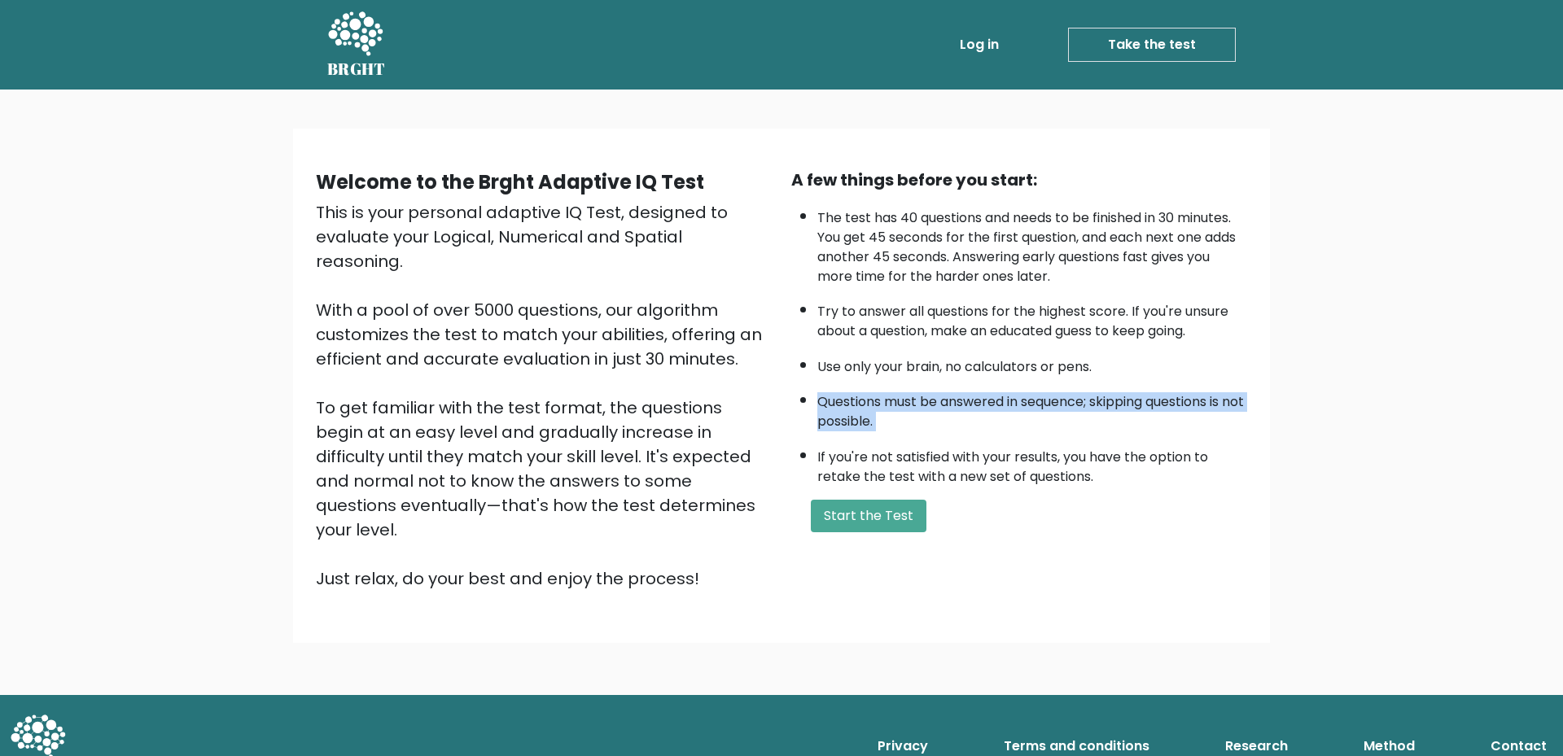 The width and height of the screenshot is (1563, 756). Describe the element at coordinates (1032, 317) in the screenshot. I see `li: Try to answer all questions for the highest score. If you're unsure about a question, make an edu...` at that location.